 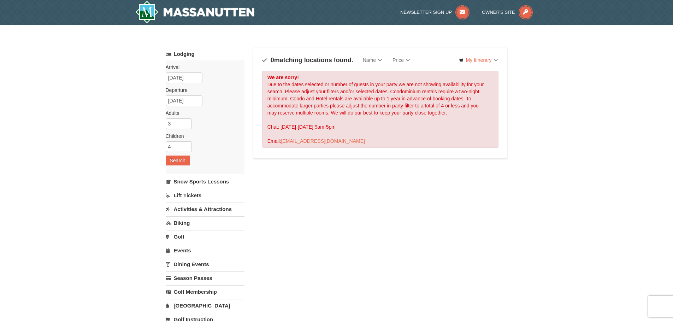 What do you see at coordinates (507, 12) in the screenshot?
I see `a: Owner's Site` at bounding box center [507, 12].